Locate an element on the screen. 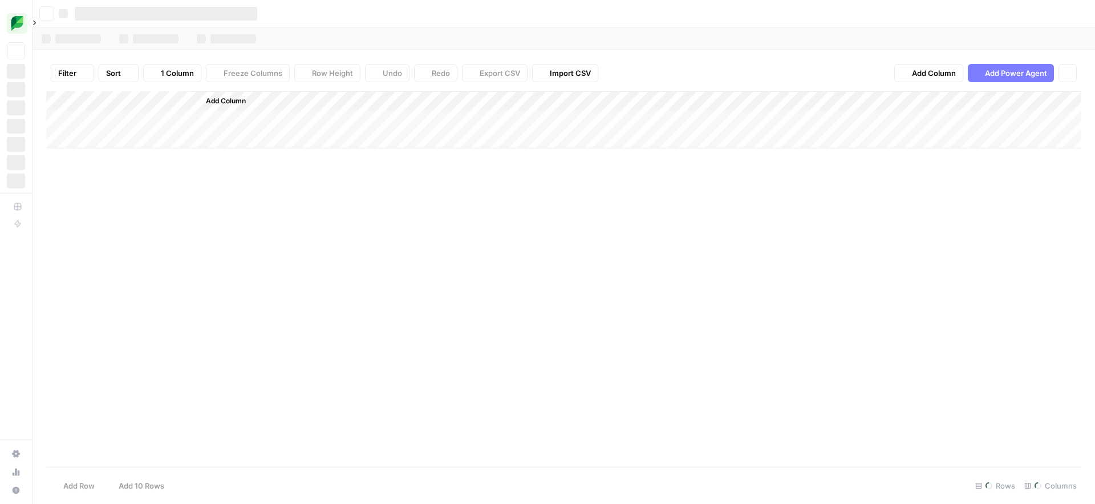  span: Undo is located at coordinates (392, 73).